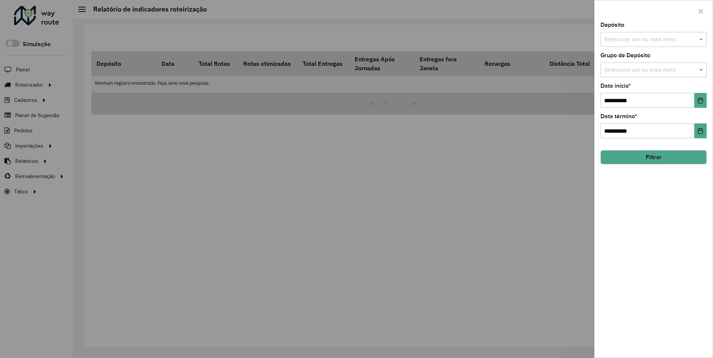 The width and height of the screenshot is (713, 358). I want to click on label: Depósito, so click(612, 25).